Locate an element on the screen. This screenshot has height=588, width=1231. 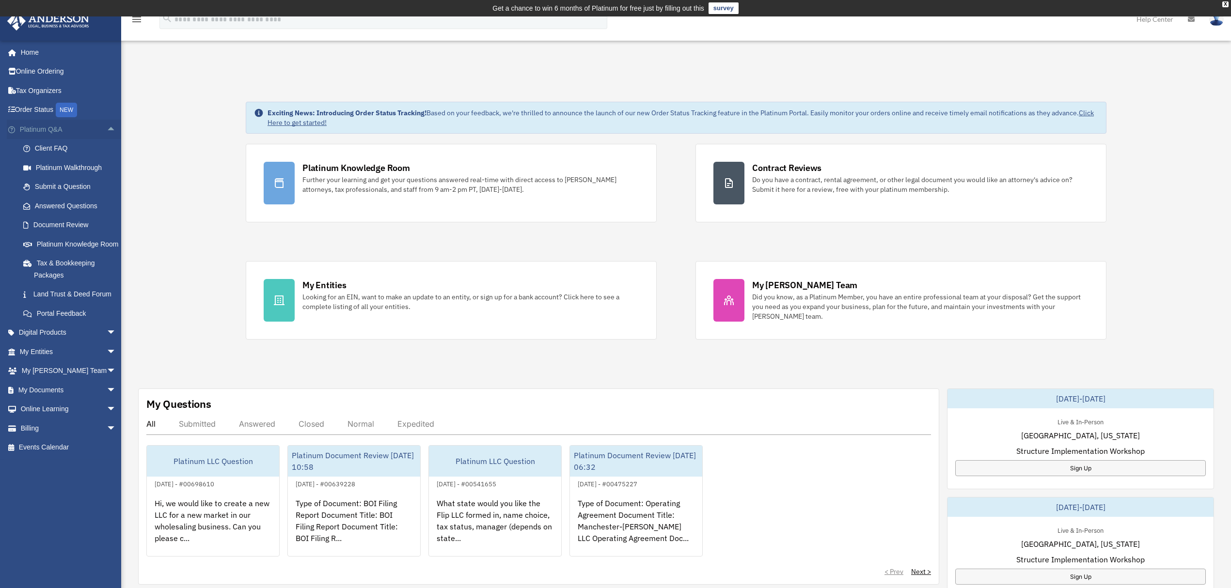
a: Platinum Q&Aarrow_drop_up is located at coordinates (69, 129).